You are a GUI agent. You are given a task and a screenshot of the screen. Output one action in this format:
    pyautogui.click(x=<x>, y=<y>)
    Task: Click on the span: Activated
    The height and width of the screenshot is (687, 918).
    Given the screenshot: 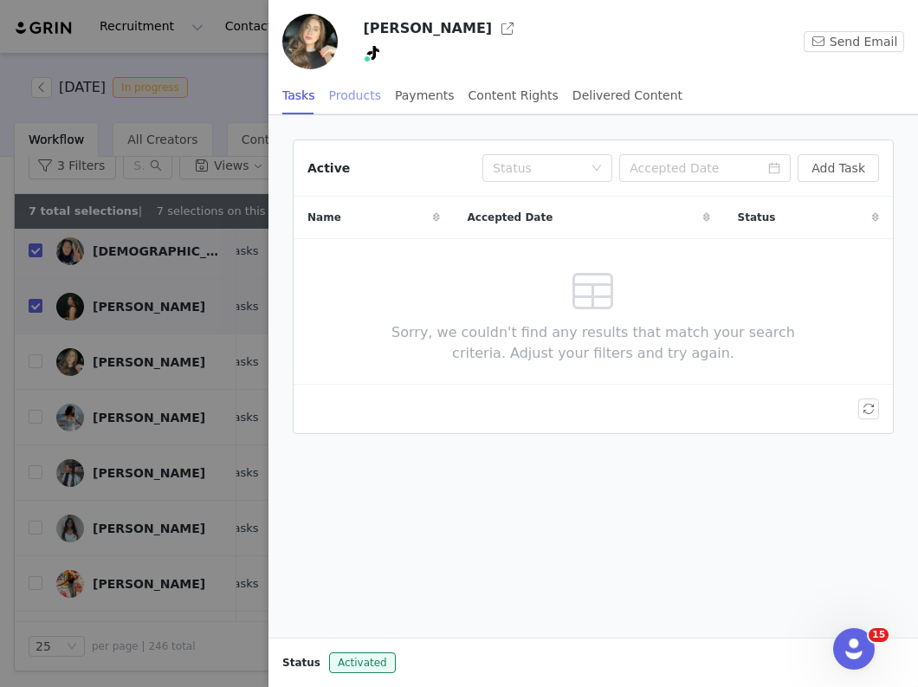 What is the action you would take?
    pyautogui.click(x=362, y=662)
    